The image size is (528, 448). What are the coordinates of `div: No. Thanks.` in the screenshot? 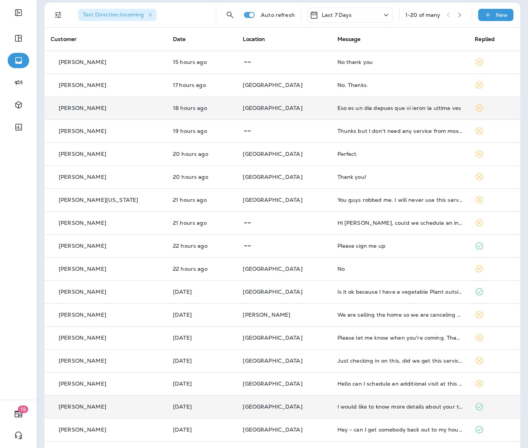 It's located at (400, 85).